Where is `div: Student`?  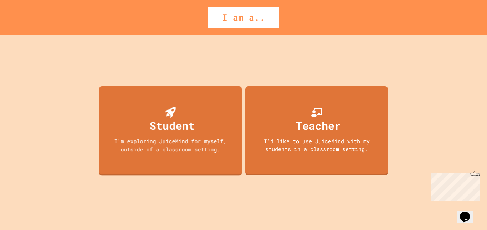 div: Student is located at coordinates (172, 126).